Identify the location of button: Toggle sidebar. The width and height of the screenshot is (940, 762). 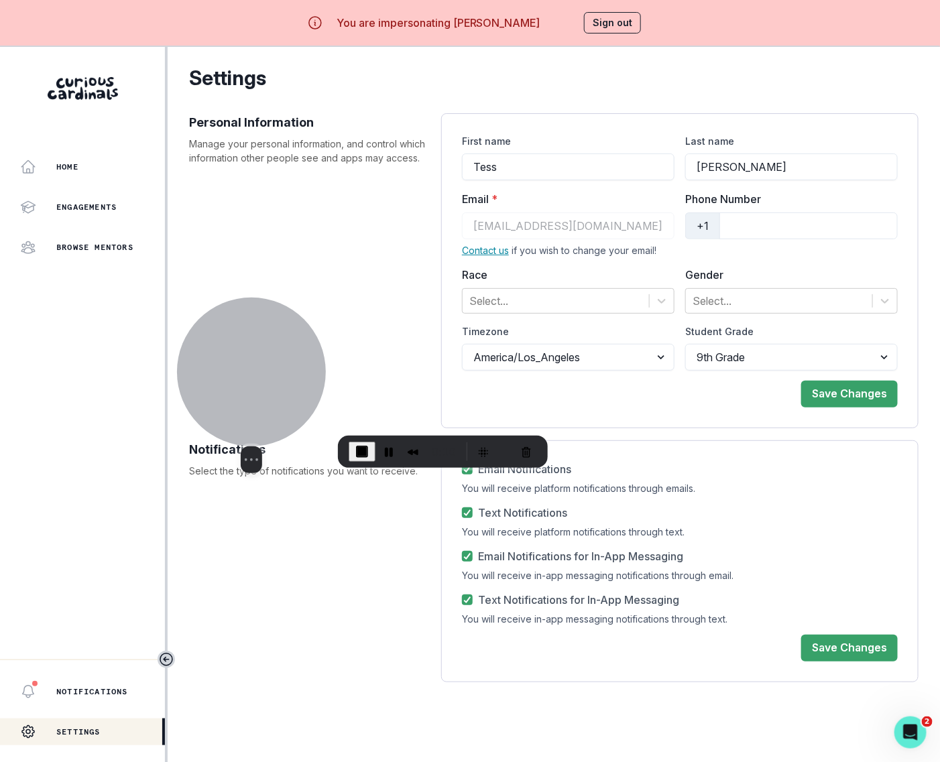
(166, 660).